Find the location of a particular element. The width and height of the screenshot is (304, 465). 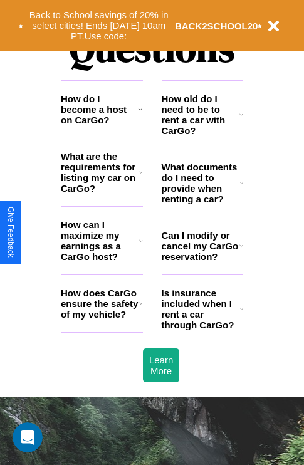

h3: Can I modify or cancel my CarGo reservation? is located at coordinates (200, 245).